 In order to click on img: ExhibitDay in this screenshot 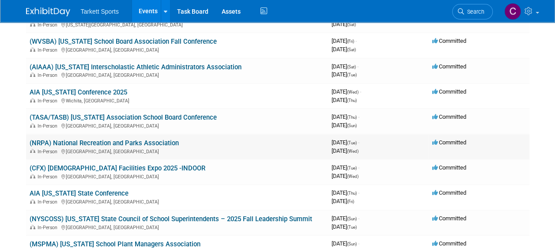, I will do `click(48, 12)`.